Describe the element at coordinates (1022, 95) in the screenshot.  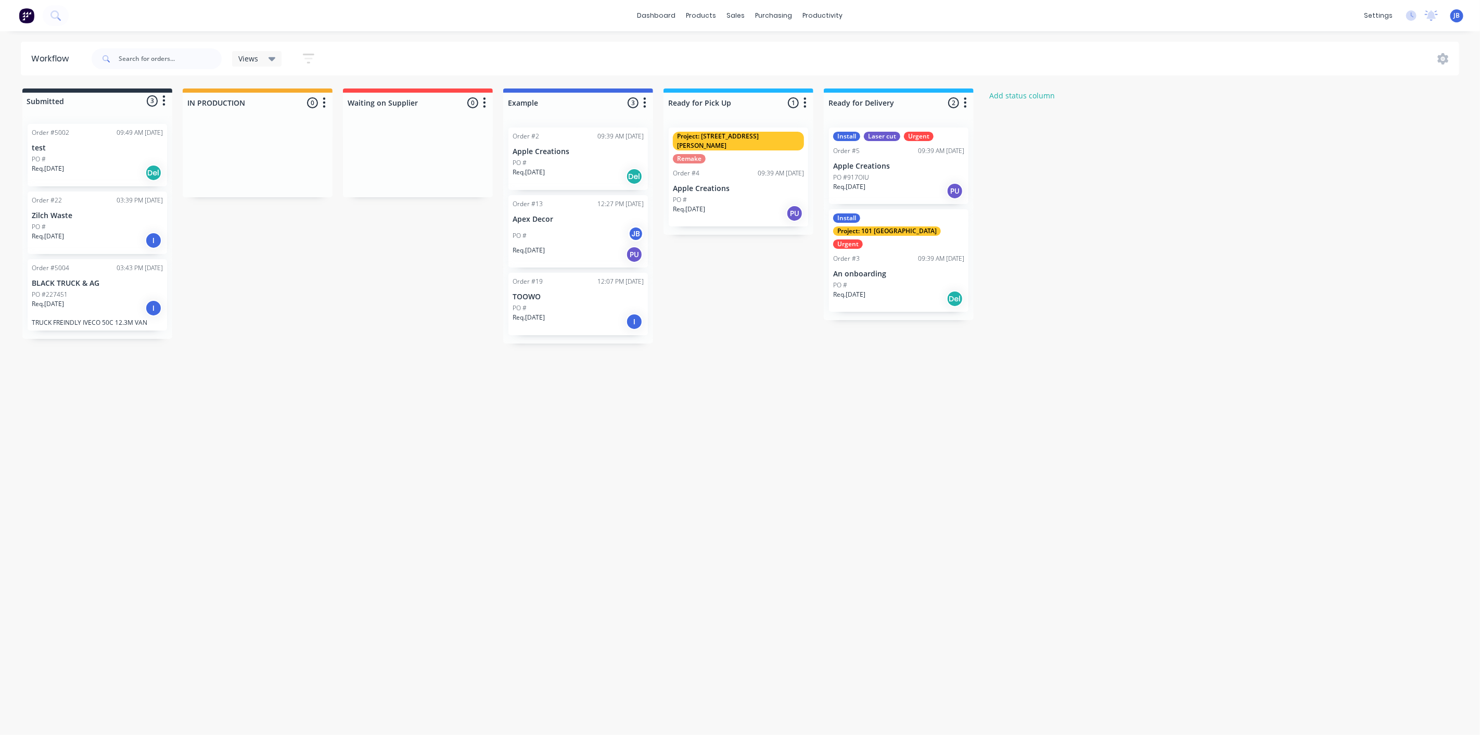
I see `button: Add status column` at that location.